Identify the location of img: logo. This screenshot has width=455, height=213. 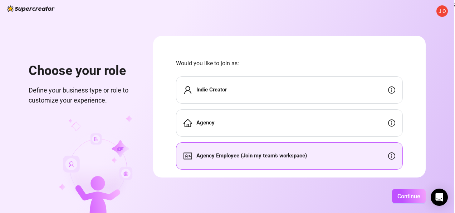
(31, 9).